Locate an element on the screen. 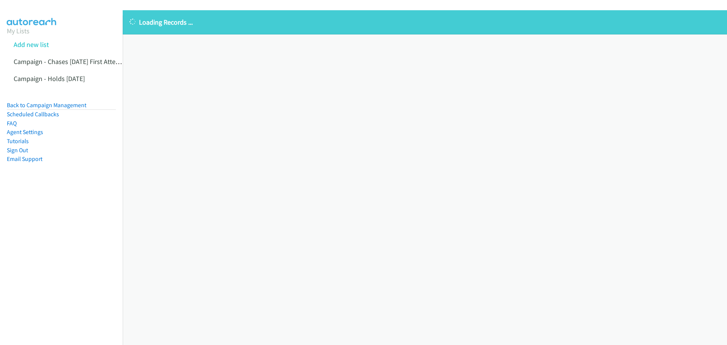 This screenshot has width=727, height=345. a: Email Support is located at coordinates (25, 159).